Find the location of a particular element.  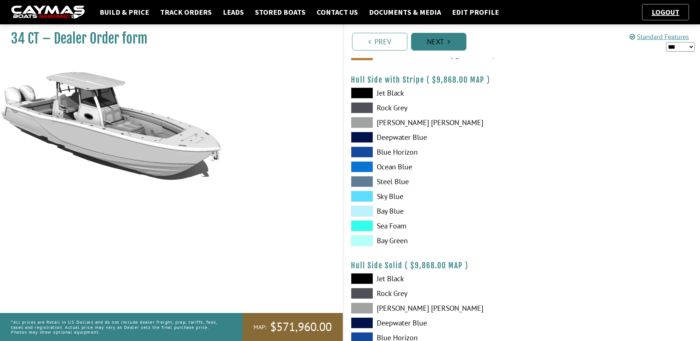

a: Documents & Media is located at coordinates (405, 12).